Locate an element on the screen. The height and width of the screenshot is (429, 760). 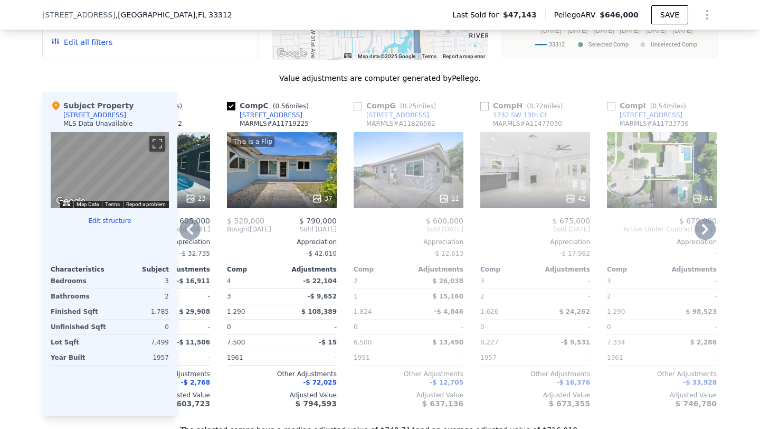
span: $ 13,490 is located at coordinates (448, 342).